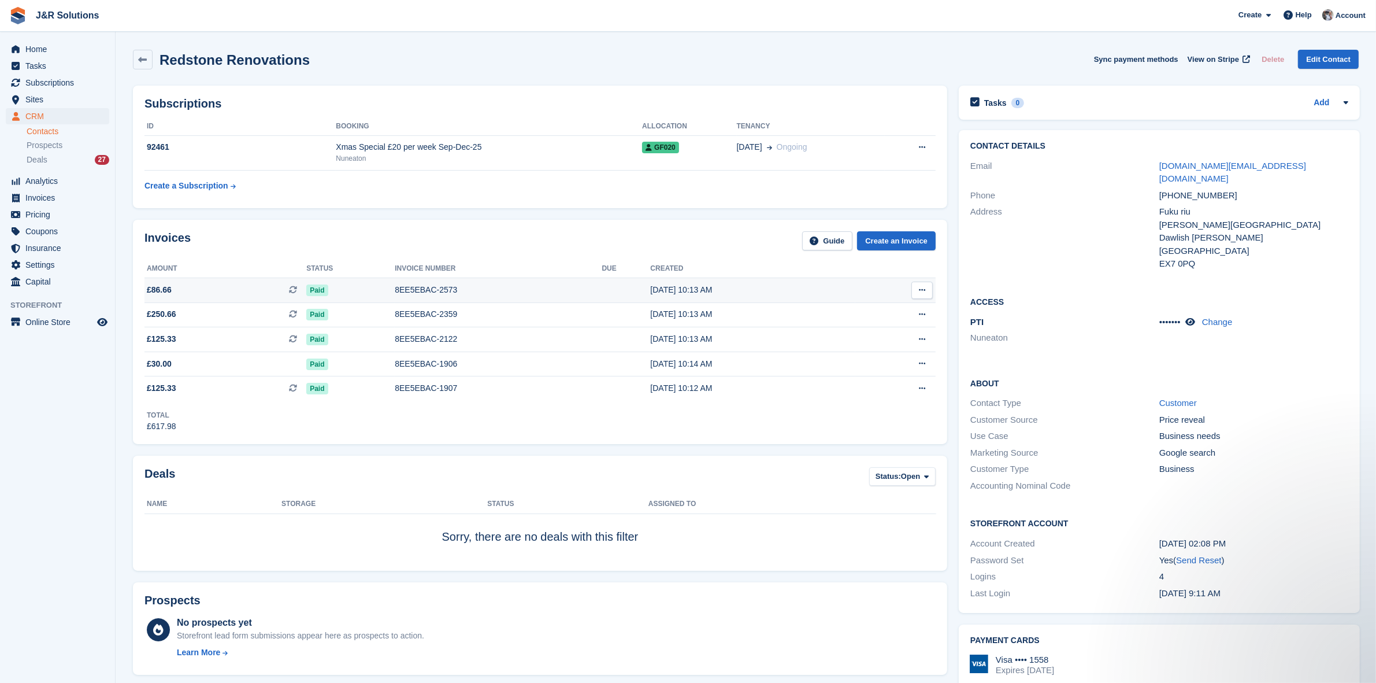 The image size is (1376, 683). Describe the element at coordinates (540, 536) in the screenshot. I see `span: Sorry, there are no deals with this filter` at that location.